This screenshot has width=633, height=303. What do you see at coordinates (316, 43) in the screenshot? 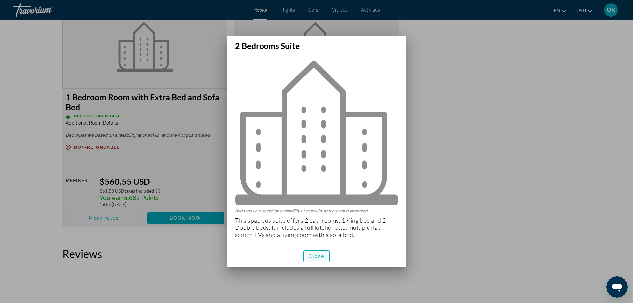
I see `h2: 2 Bedrooms Suite` at bounding box center [316, 43].